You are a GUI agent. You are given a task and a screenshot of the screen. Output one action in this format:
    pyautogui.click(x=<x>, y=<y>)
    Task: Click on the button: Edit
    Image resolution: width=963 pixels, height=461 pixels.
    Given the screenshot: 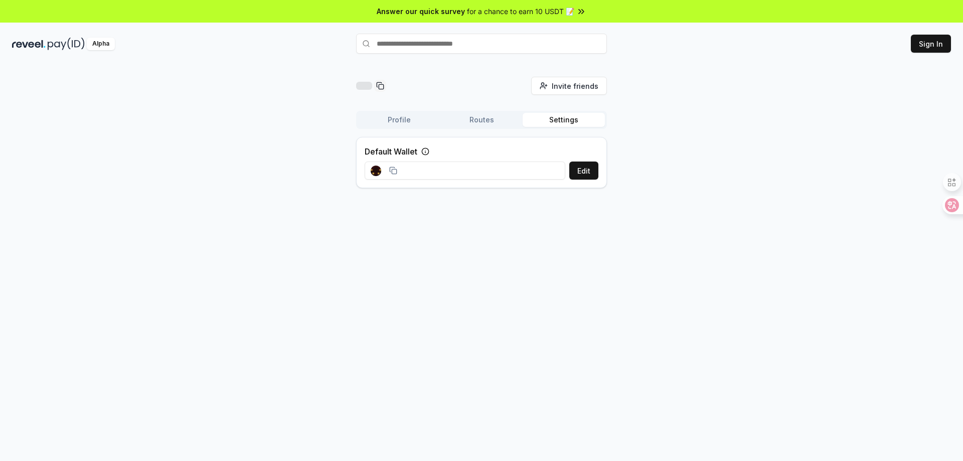 What is the action you would take?
    pyautogui.click(x=584, y=171)
    